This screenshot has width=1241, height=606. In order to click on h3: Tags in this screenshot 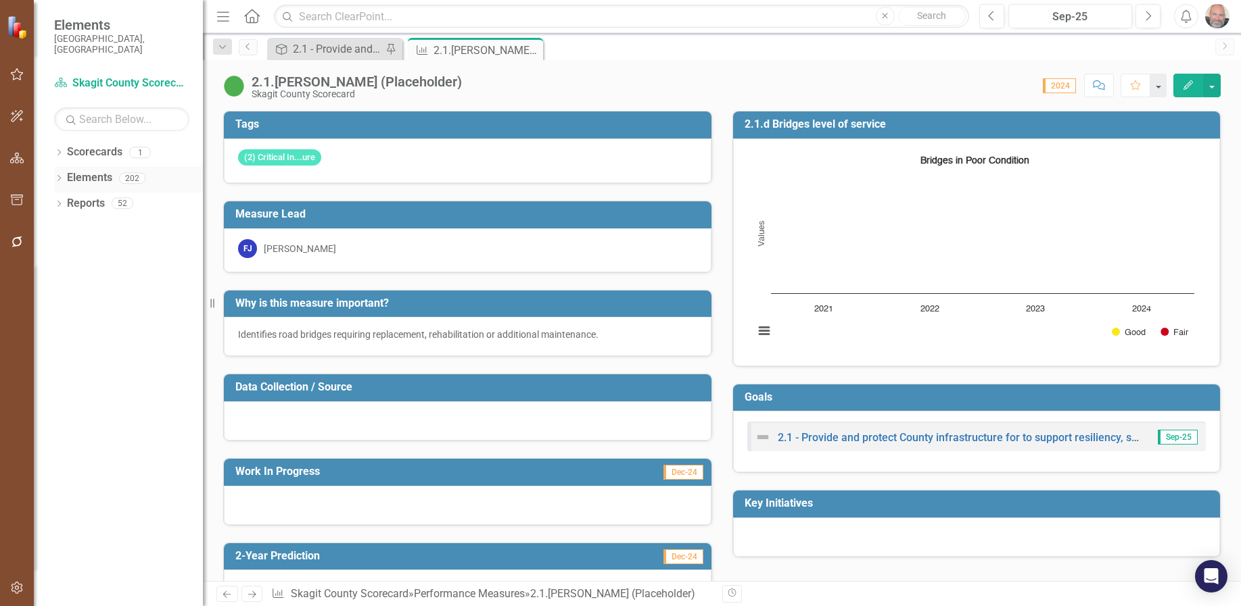, I will do `click(470, 124)`.